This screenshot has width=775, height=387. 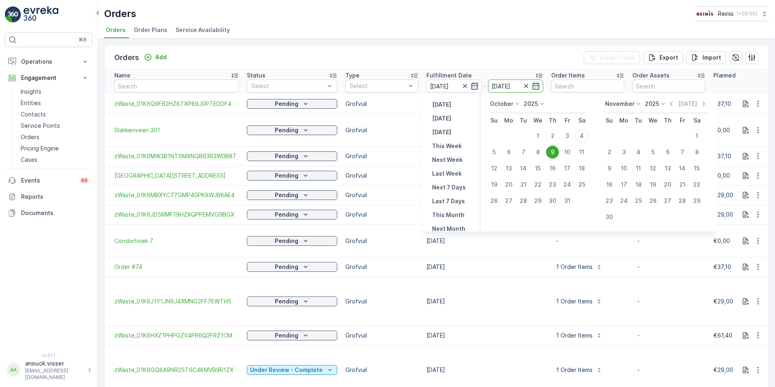 What do you see at coordinates (55, 114) in the screenshot?
I see `a: Contacts` at bounding box center [55, 114].